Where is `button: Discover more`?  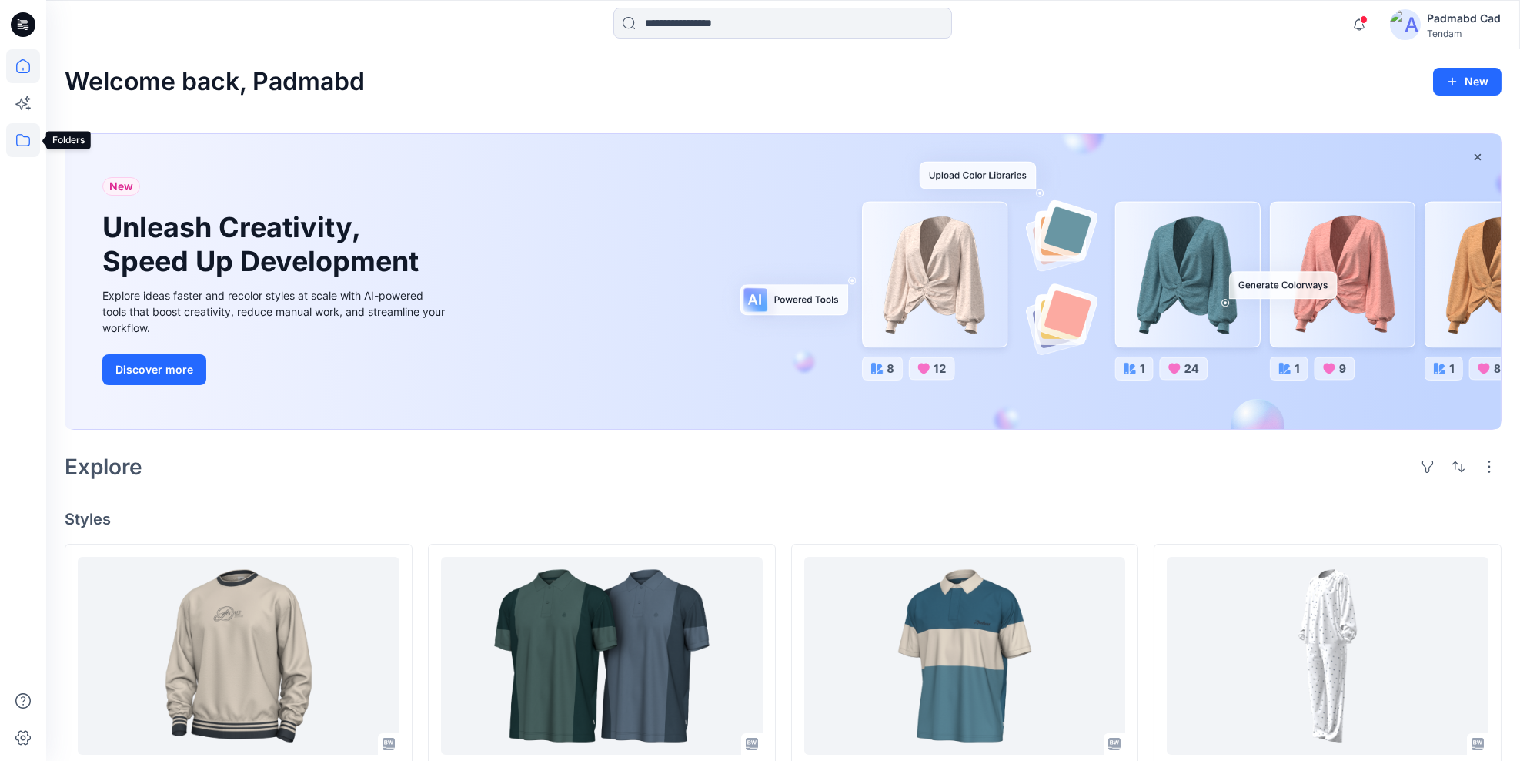
button: Discover more is located at coordinates (154, 369).